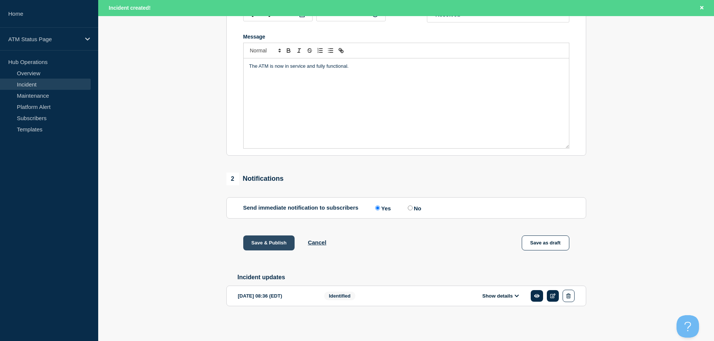  Describe the element at coordinates (130, 8) in the screenshot. I see `span: Incident created!` at that location.